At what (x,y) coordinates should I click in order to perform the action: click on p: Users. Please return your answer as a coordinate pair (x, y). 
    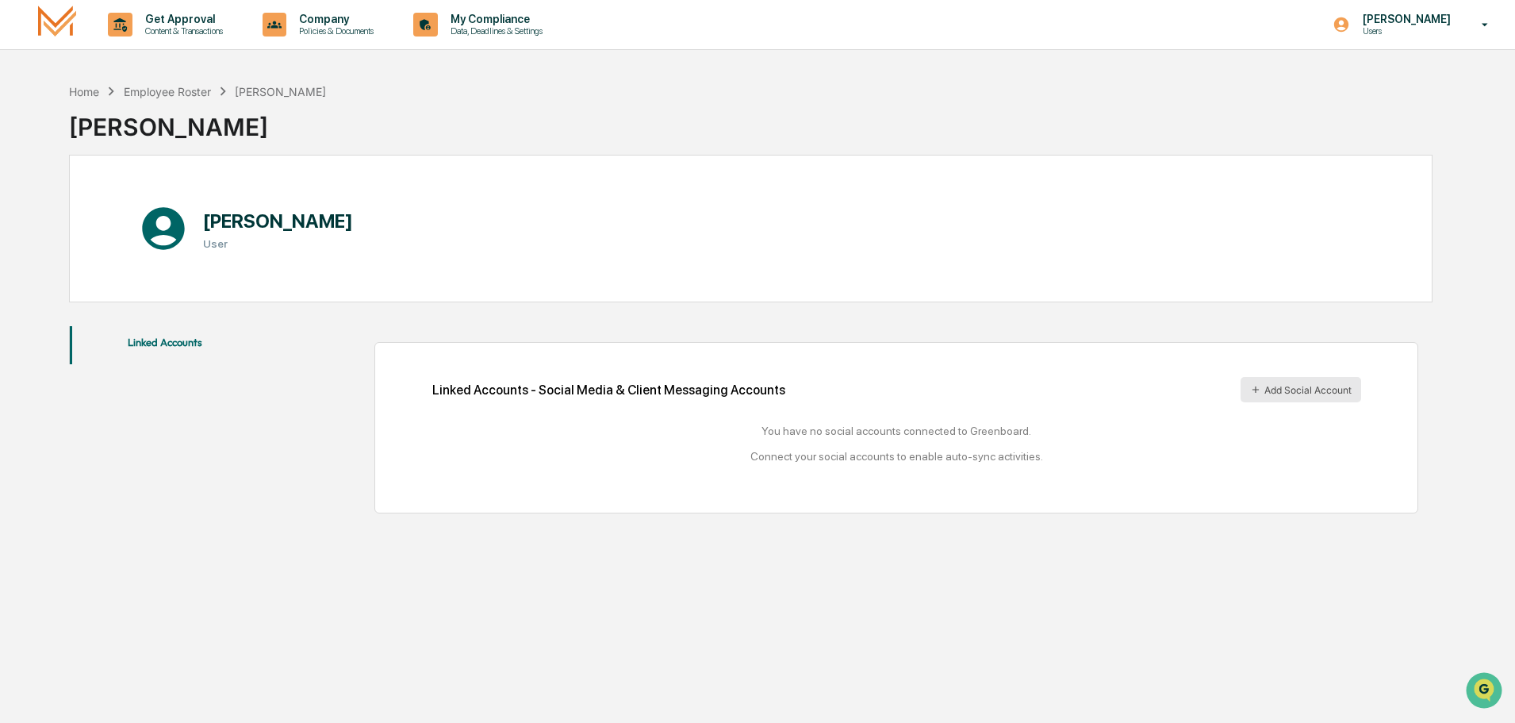
    Looking at the image, I should click on (1404, 31).